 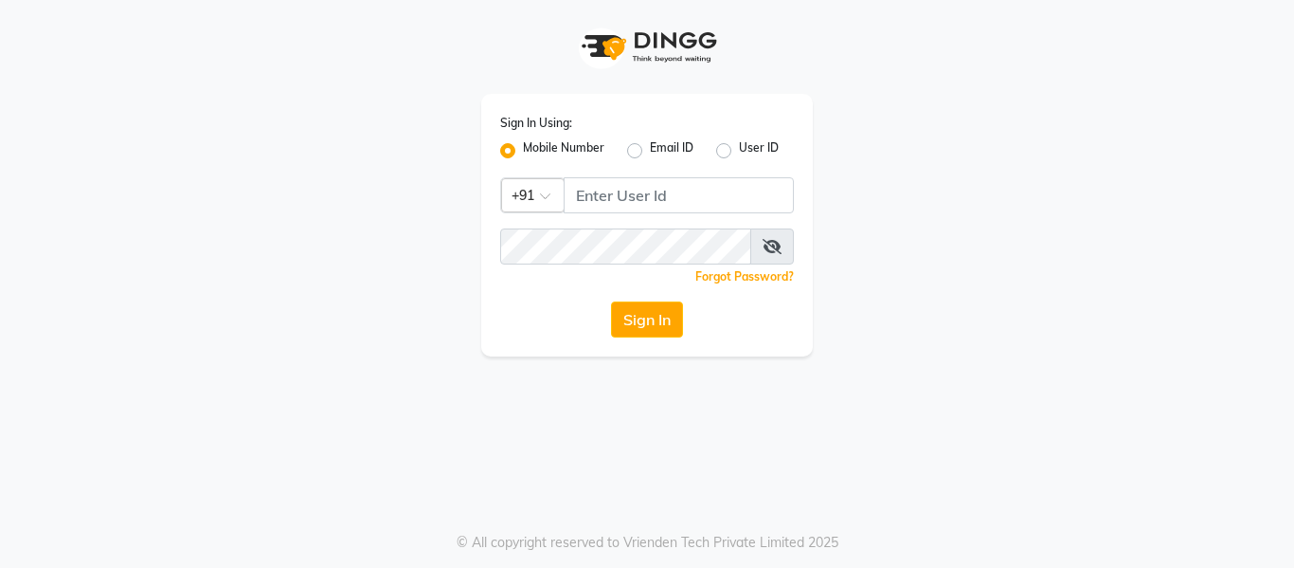 I want to click on button: Sign In, so click(x=647, y=319).